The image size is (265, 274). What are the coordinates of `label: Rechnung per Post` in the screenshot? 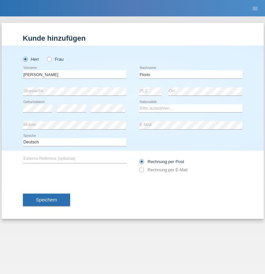 It's located at (162, 161).